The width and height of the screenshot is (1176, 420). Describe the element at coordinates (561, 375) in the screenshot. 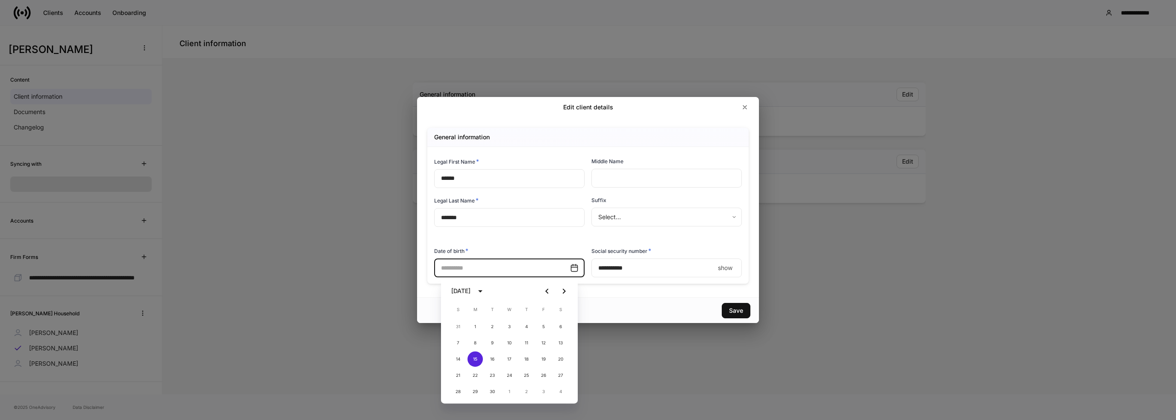

I see `button: 27` at that location.